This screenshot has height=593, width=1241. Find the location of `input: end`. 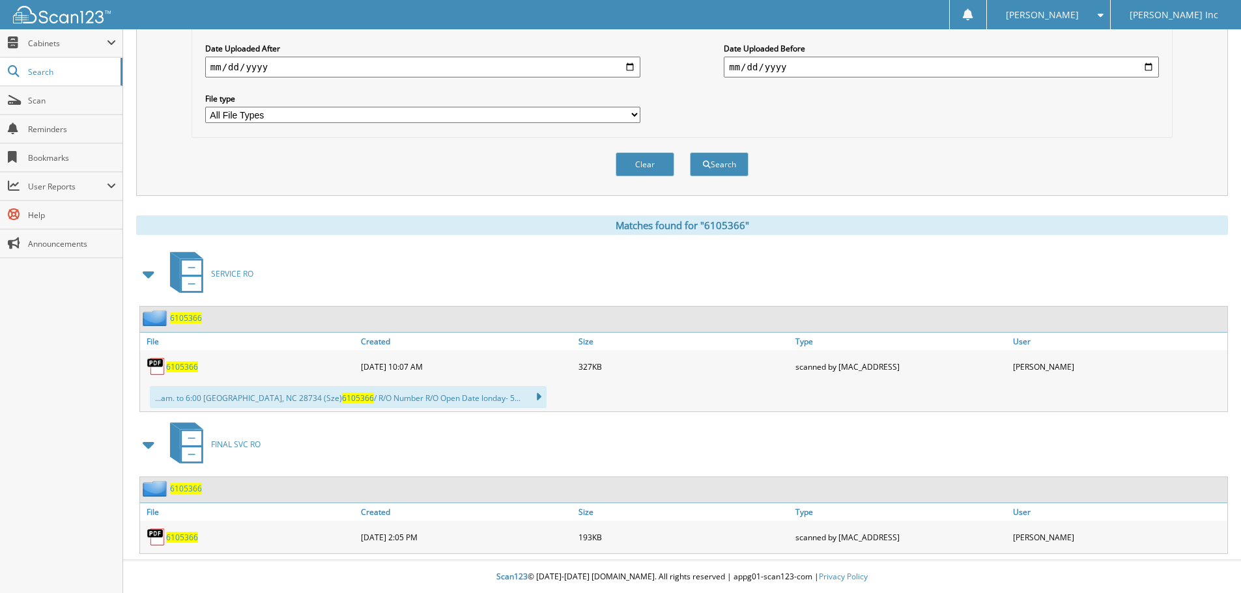

input: end is located at coordinates (941, 67).